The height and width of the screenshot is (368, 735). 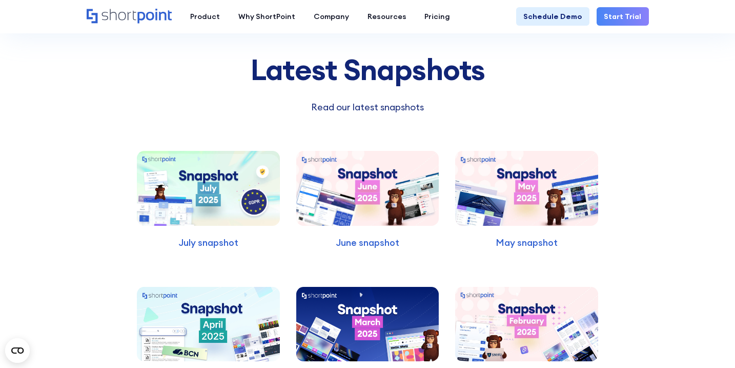 I want to click on p: Read our latest snapshots, so click(x=368, y=107).